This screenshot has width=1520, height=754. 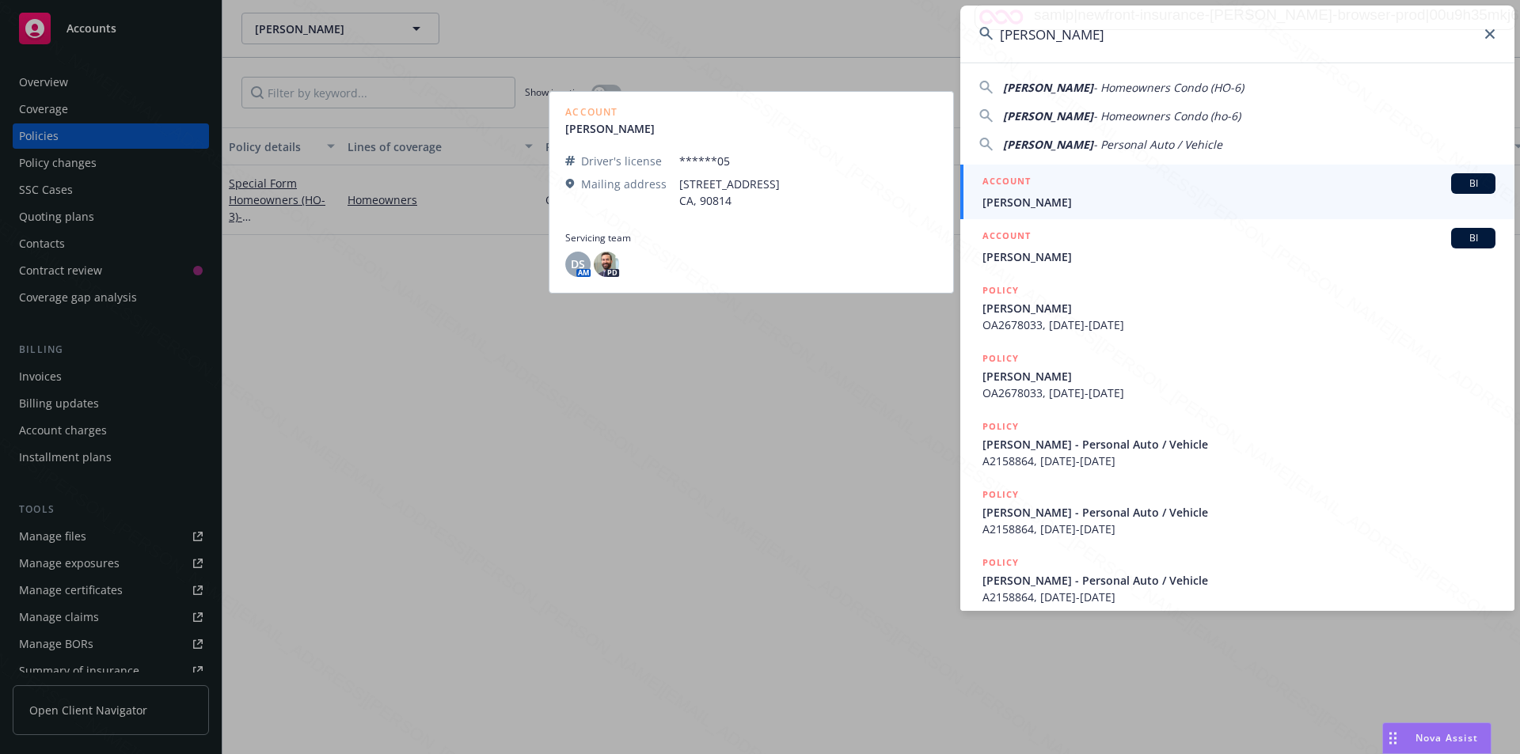 What do you see at coordinates (1169, 87) in the screenshot?
I see `span: - Homeowners Condo (HO-6)` at bounding box center [1169, 87].